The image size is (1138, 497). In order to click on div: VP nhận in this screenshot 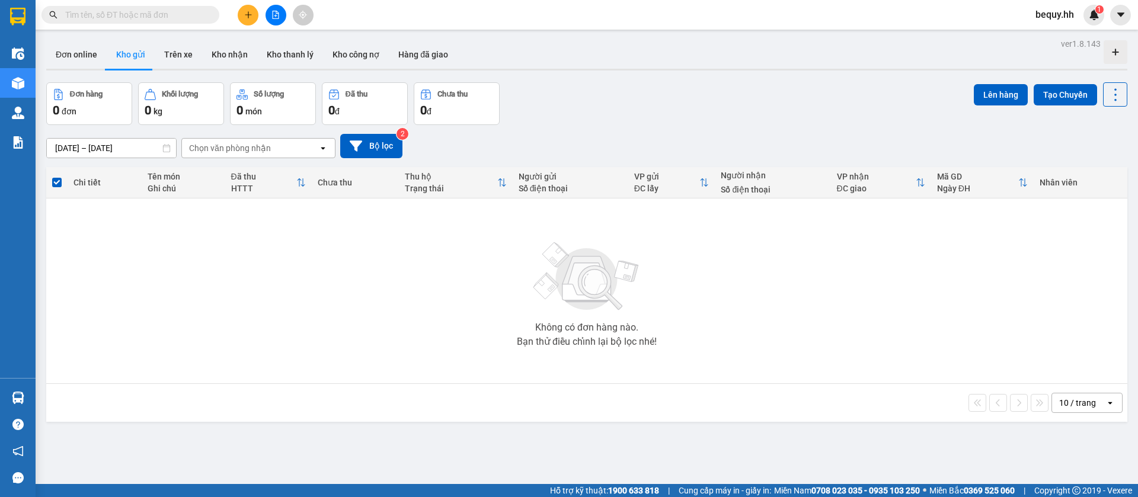, I will do `click(876, 177)`.